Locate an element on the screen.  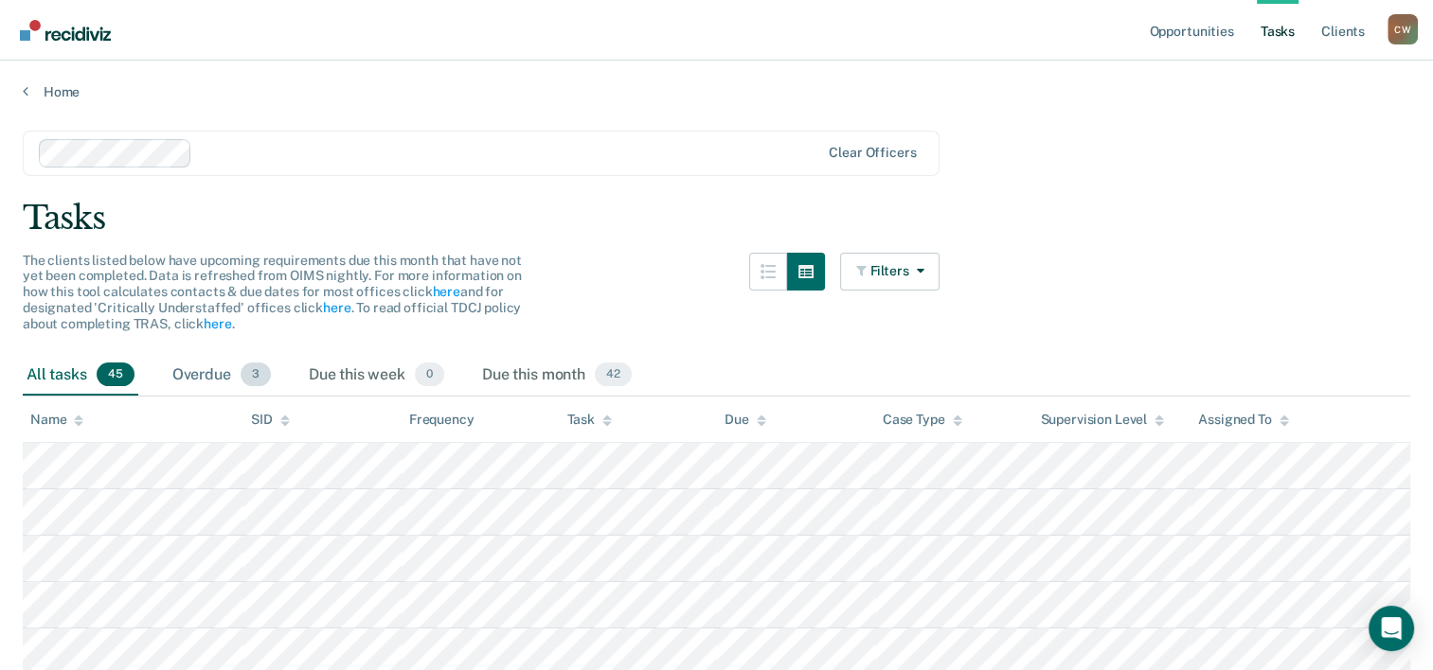
span: The clients listed below have upcoming requirements due this month that have not yet been complet... is located at coordinates (272, 292).